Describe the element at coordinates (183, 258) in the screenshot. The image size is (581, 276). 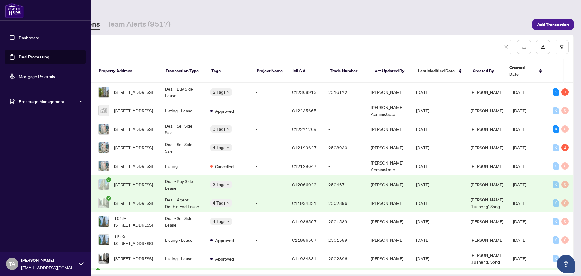
I see `td: Listing - Lease` at that location.